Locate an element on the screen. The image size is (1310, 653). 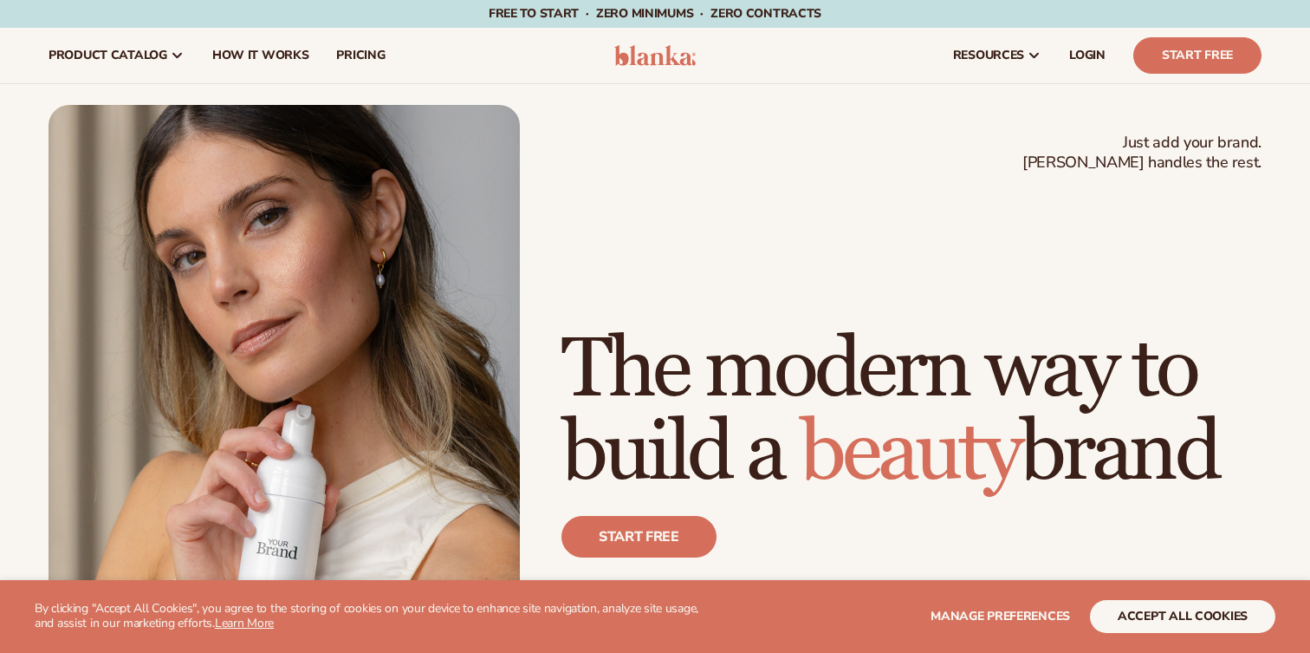
a: resources is located at coordinates (997, 55).